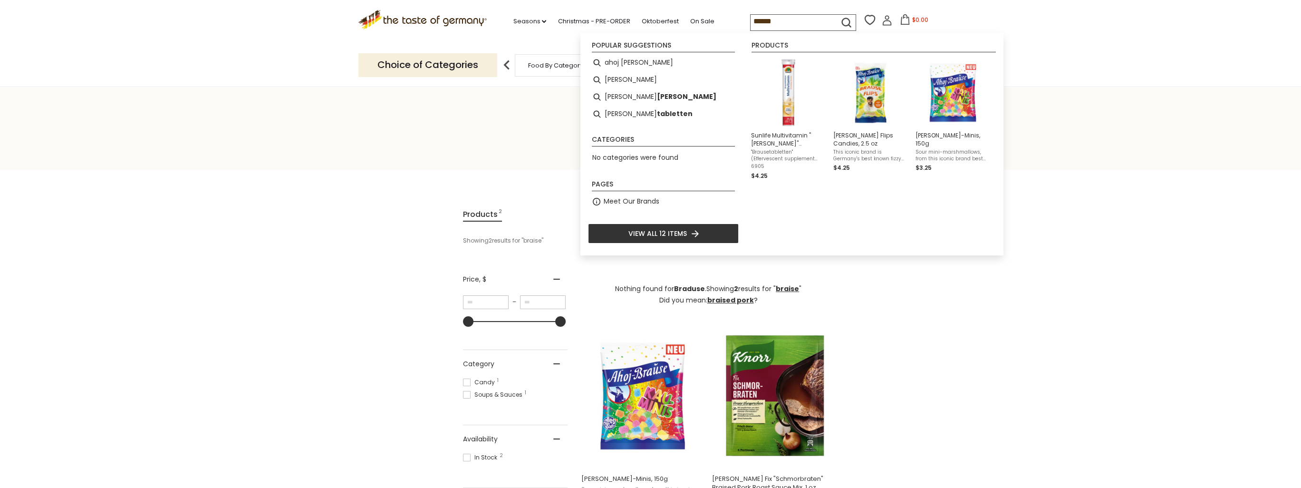 This screenshot has width=1301, height=488. What do you see at coordinates (663, 47) in the screenshot?
I see `li: Popular suggestions` at bounding box center [663, 47].